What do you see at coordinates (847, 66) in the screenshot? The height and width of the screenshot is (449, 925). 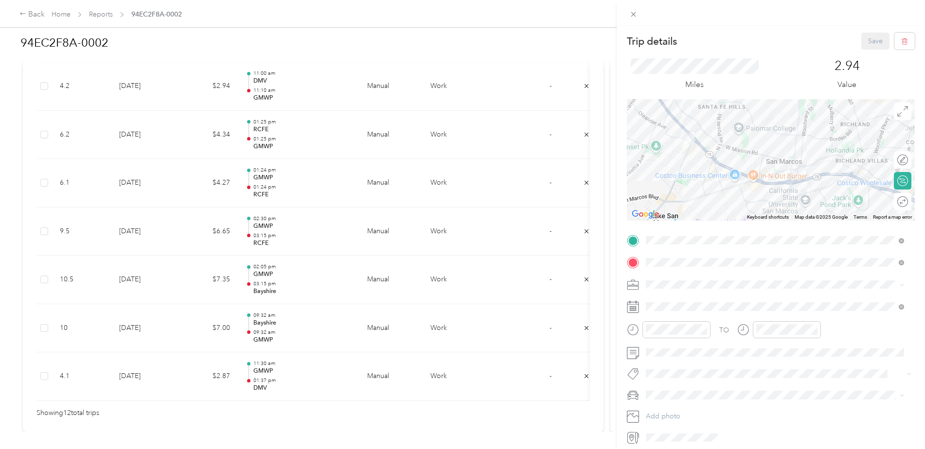 I see `p: 2.94` at bounding box center [847, 66].